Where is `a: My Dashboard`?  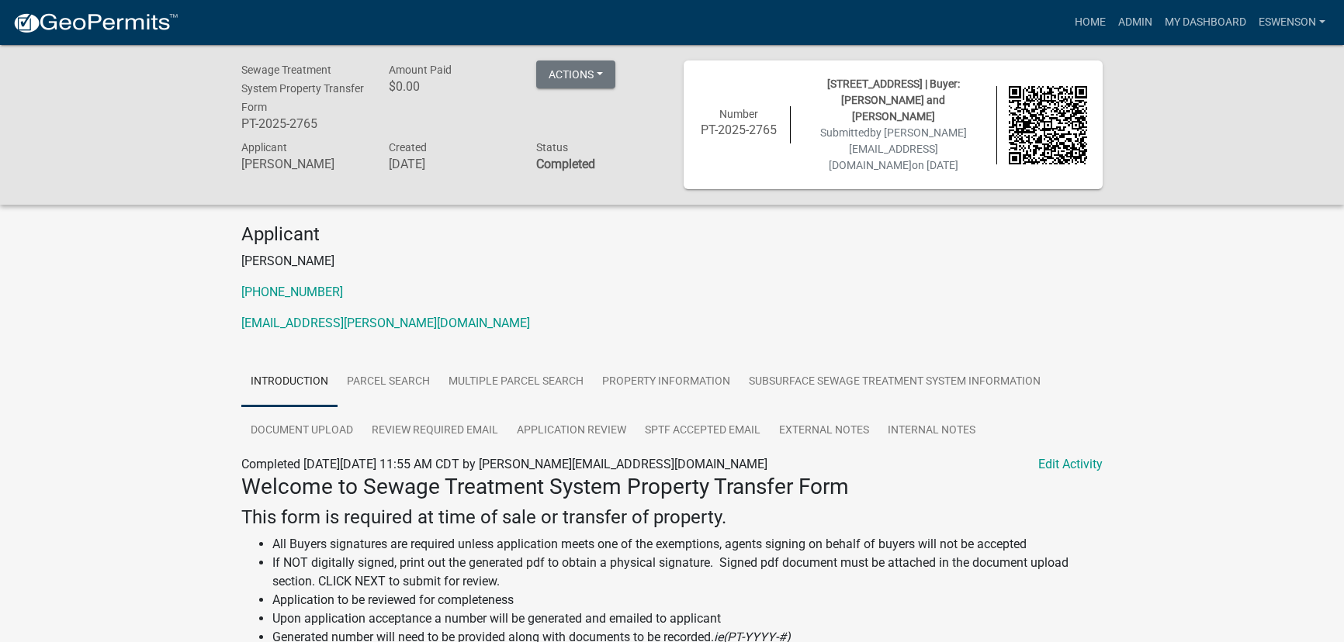
a: My Dashboard is located at coordinates (1205, 23).